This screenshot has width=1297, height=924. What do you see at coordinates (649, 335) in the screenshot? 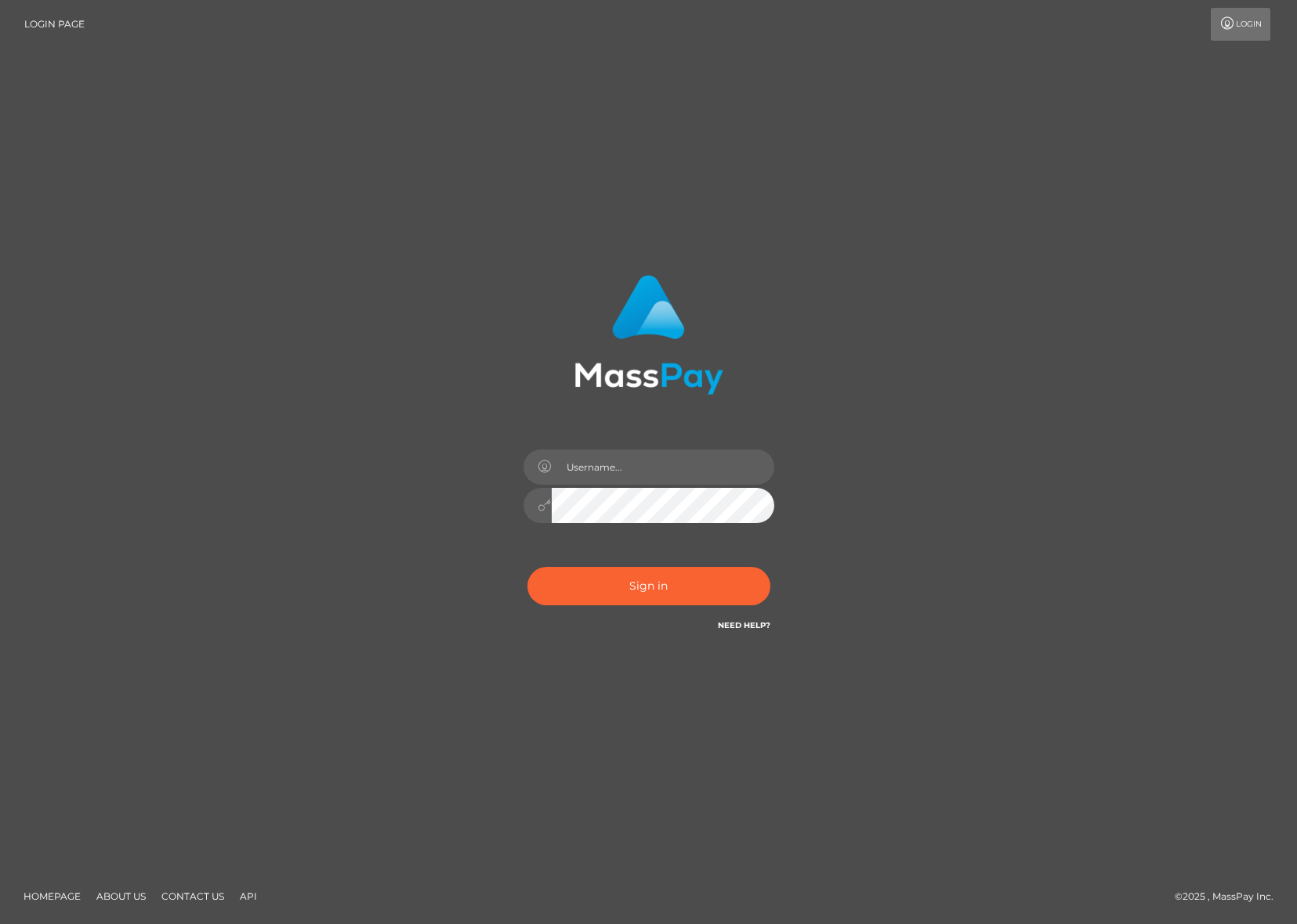
I see `img: MassPay Login` at bounding box center [649, 335].